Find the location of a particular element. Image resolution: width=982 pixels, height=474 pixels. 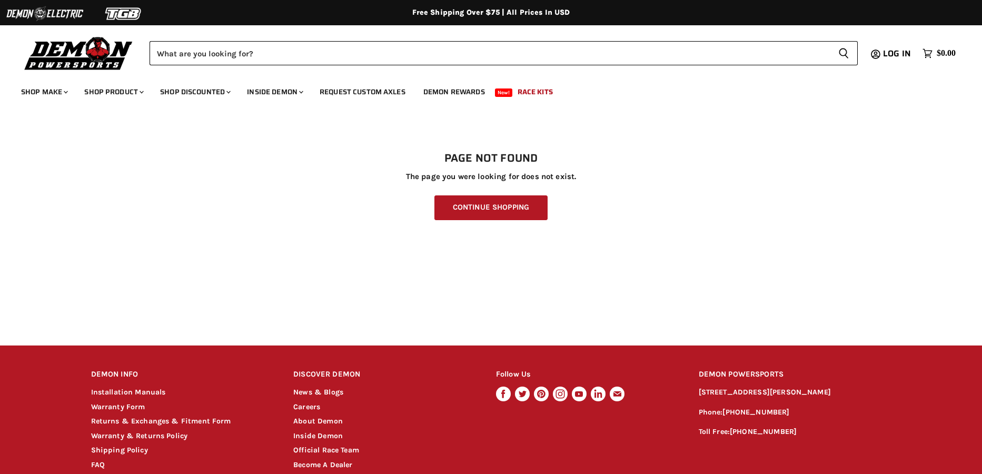

span: $0.00 is located at coordinates (946, 53).